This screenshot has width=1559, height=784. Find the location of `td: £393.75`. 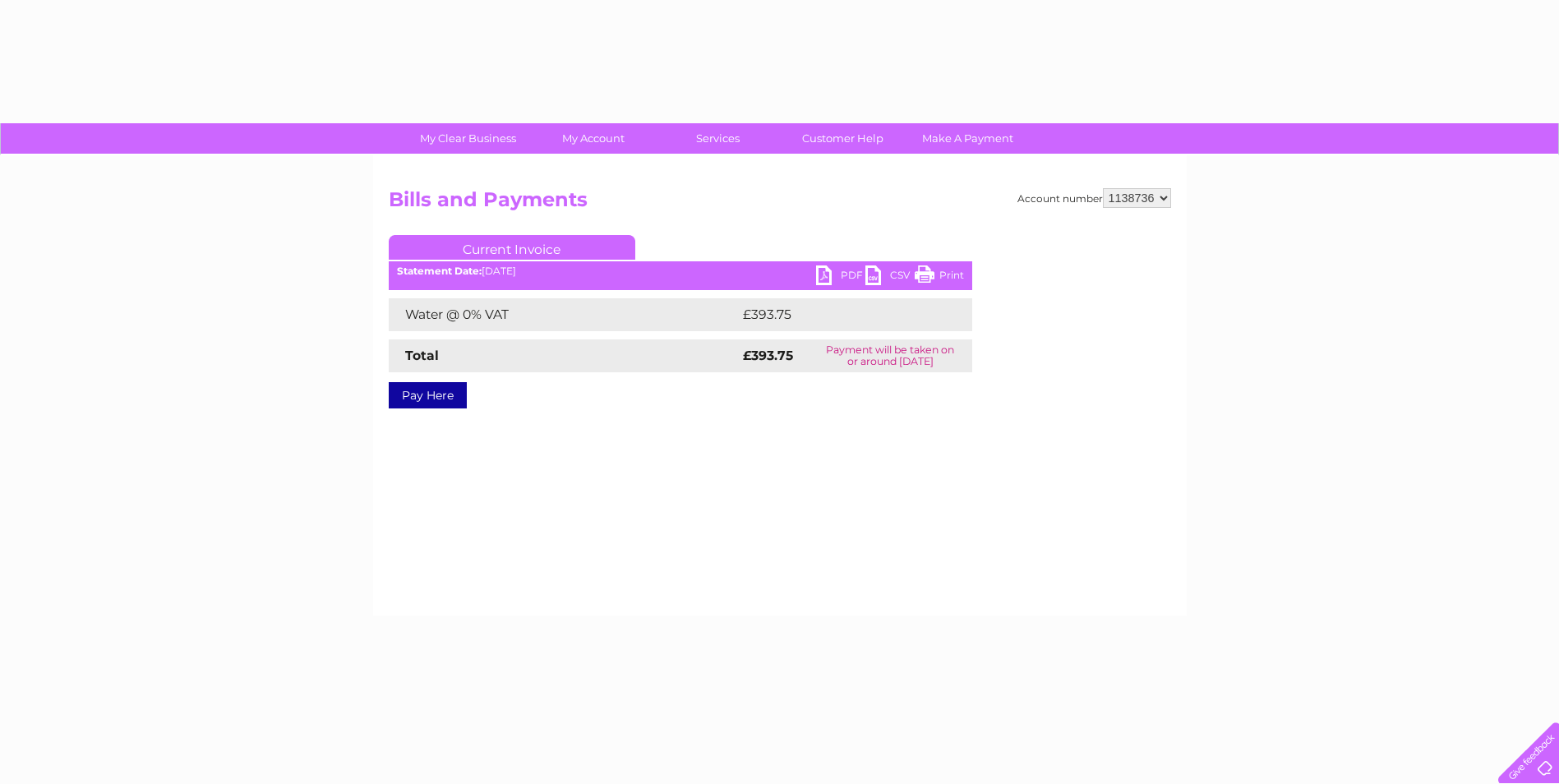

td: £393.75 is located at coordinates (840, 314).